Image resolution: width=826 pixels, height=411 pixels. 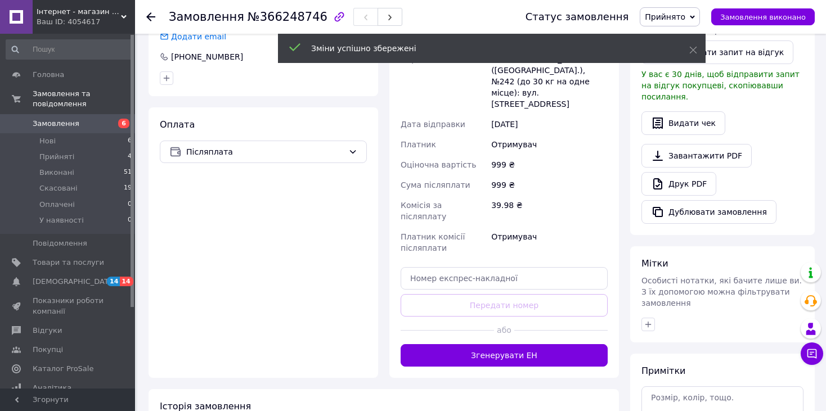 I want to click on span: Комісія за післяплату, so click(x=423, y=211).